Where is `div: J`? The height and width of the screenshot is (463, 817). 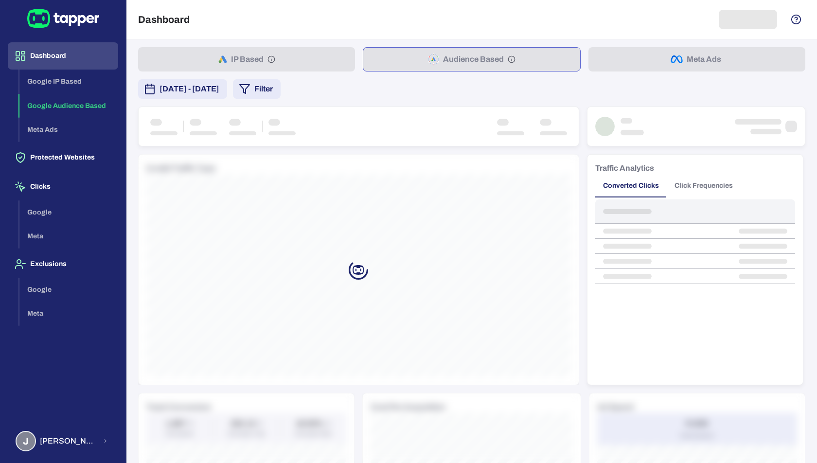 div: J is located at coordinates (26, 441).